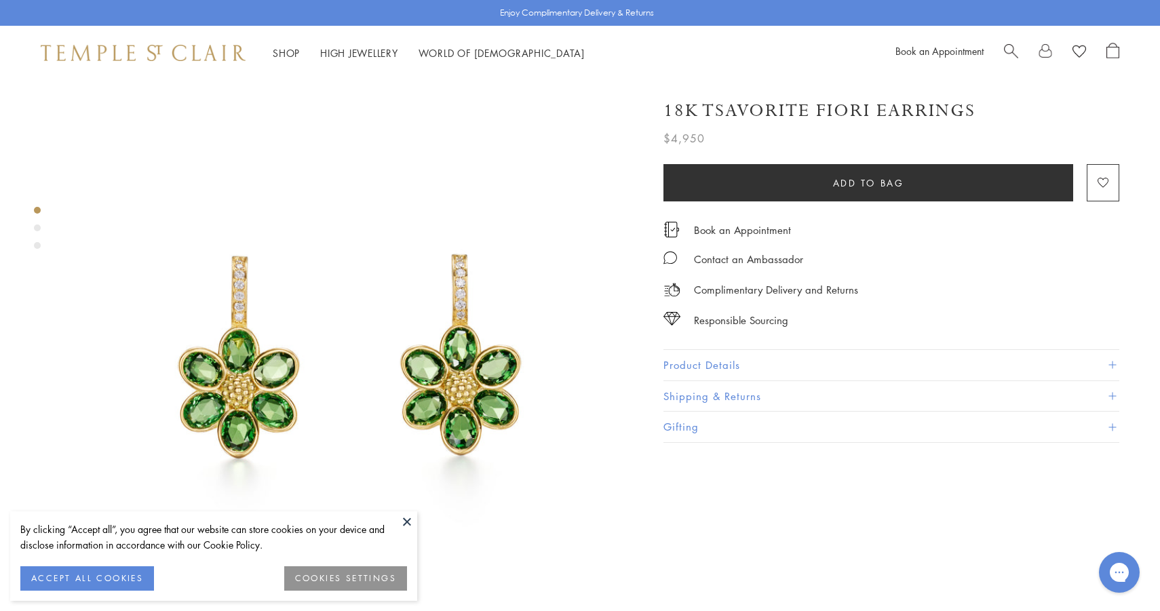 Image resolution: width=1160 pixels, height=611 pixels. Describe the element at coordinates (577, 13) in the screenshot. I see `p: Enjoy Complimentary Delivery & Returns` at that location.